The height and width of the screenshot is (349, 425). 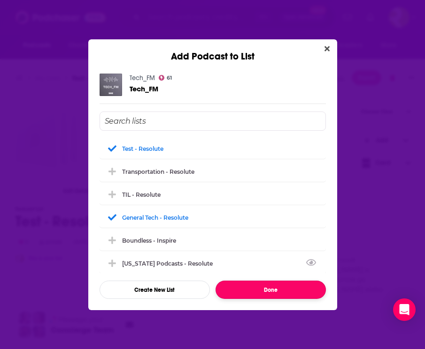 What do you see at coordinates (212, 51) in the screenshot?
I see `div: Add Podcast to List` at bounding box center [212, 51].